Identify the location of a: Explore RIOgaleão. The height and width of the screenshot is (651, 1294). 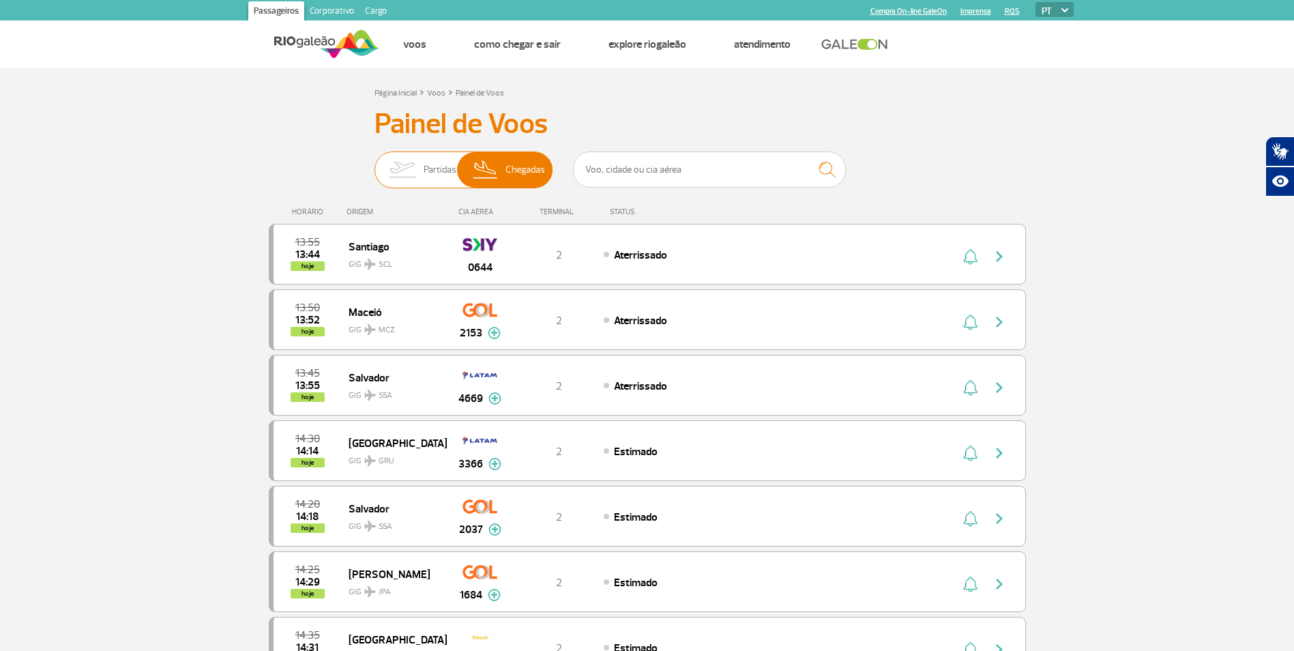
(648, 44).